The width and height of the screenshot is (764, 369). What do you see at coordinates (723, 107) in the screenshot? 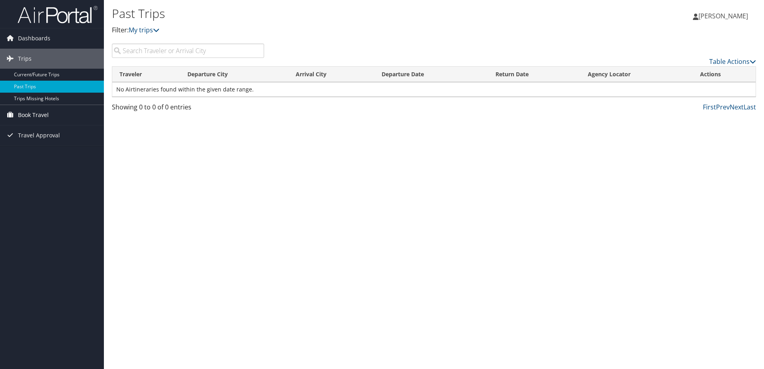
I see `a: Prev` at bounding box center [723, 107].